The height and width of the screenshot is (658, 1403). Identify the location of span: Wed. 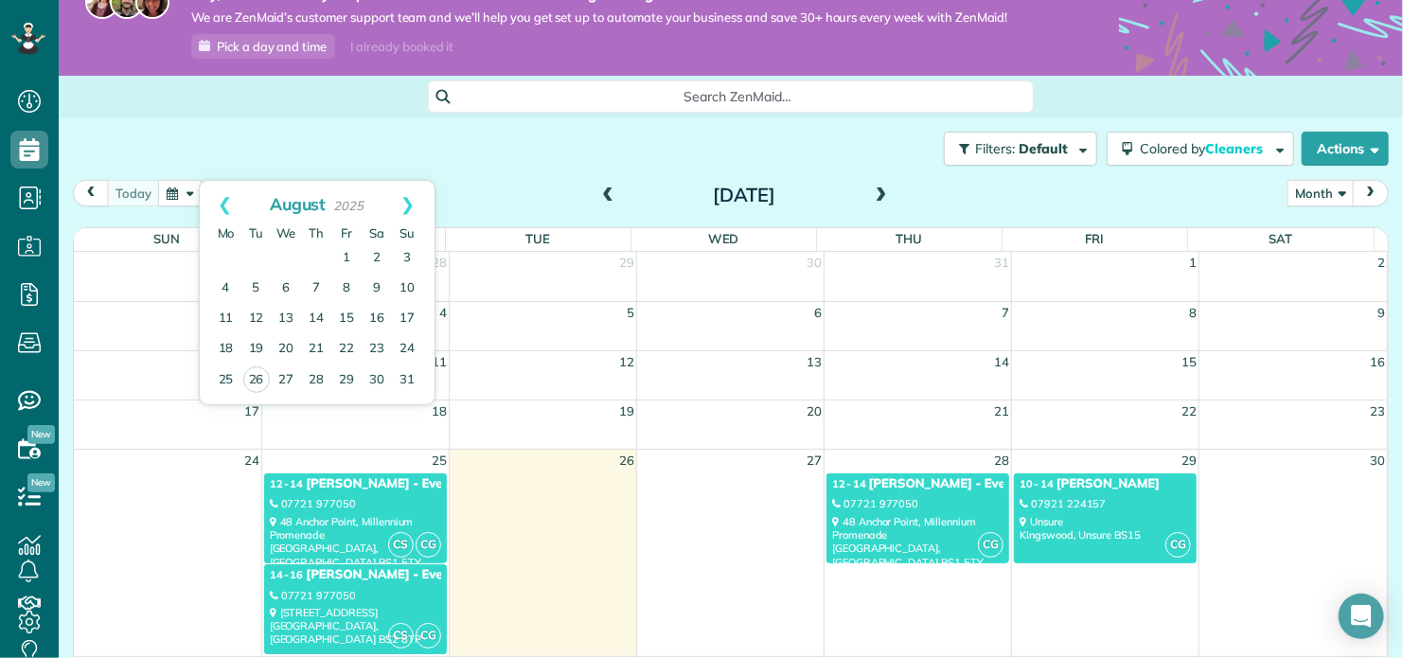
(723, 238).